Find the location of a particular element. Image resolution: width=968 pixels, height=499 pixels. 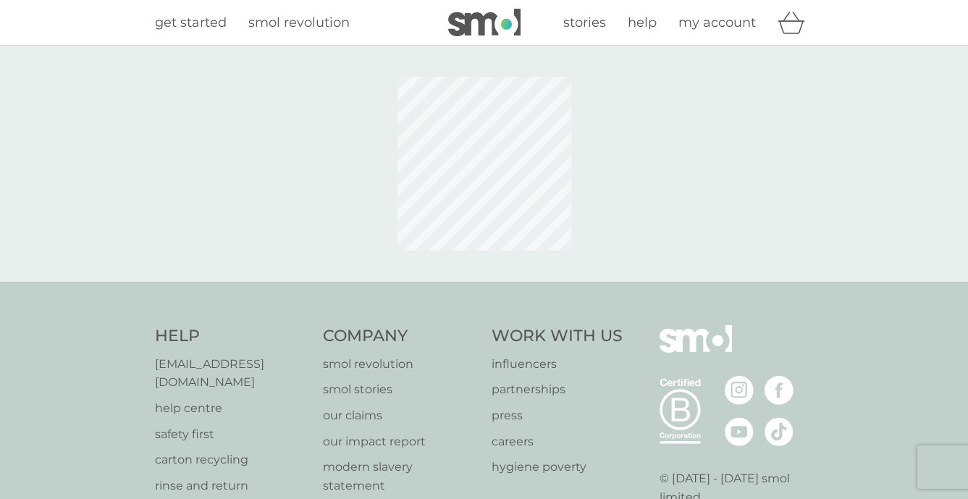

span: get started is located at coordinates (191, 22).